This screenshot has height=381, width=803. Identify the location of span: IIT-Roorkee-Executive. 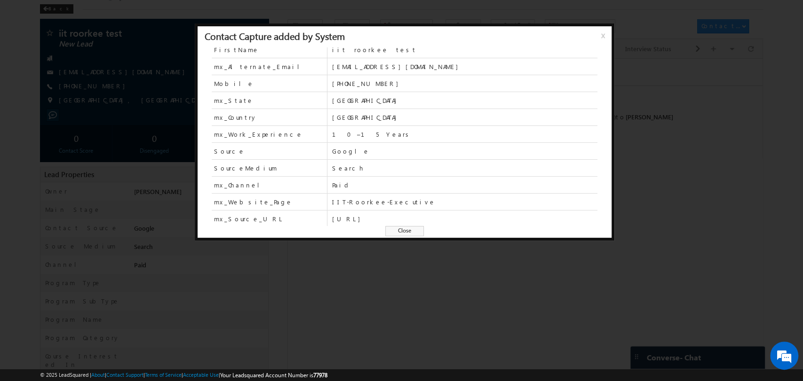
(464, 202).